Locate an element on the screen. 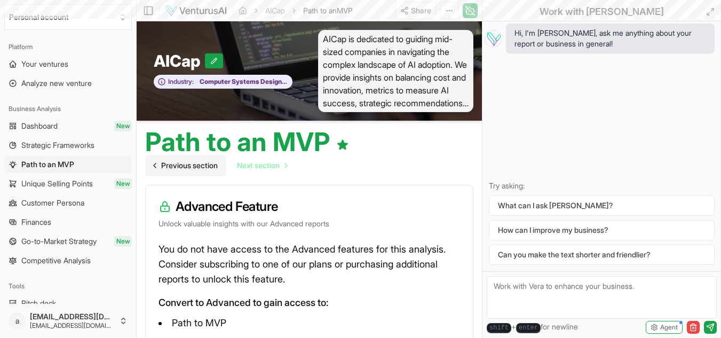  div: Business Analysis is located at coordinates (68, 109).